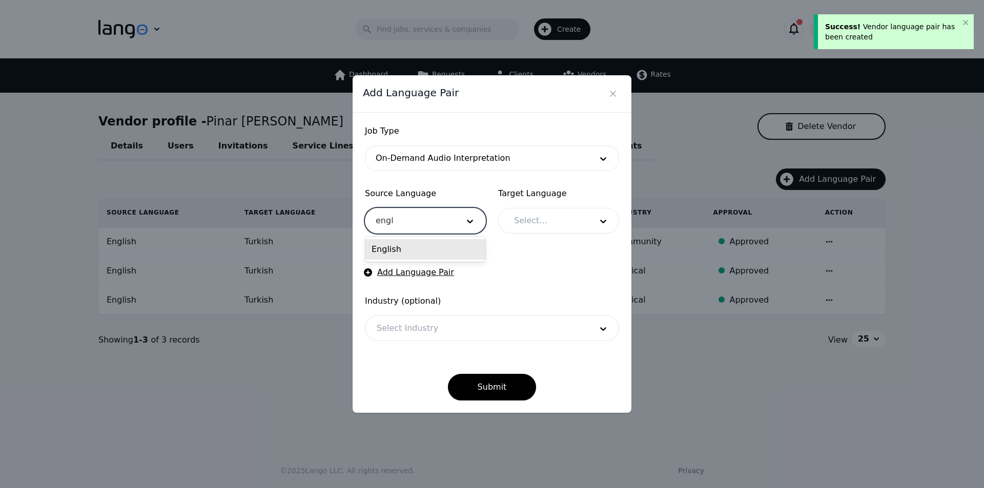 The image size is (984, 488). I want to click on span: Source Language, so click(425, 194).